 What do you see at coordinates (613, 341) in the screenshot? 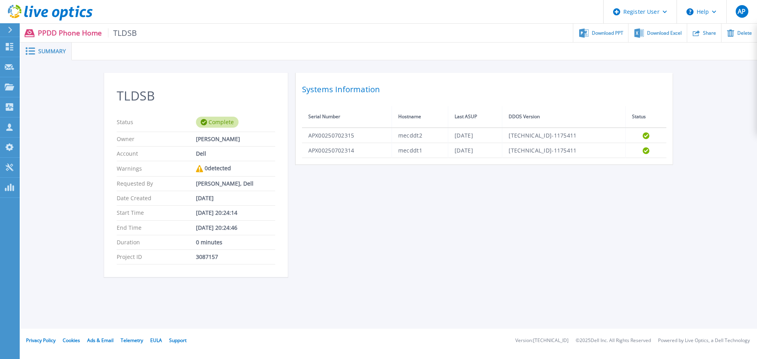
I see `li: © 2025 Dell Inc. All Rights Reserved` at bounding box center [613, 341].